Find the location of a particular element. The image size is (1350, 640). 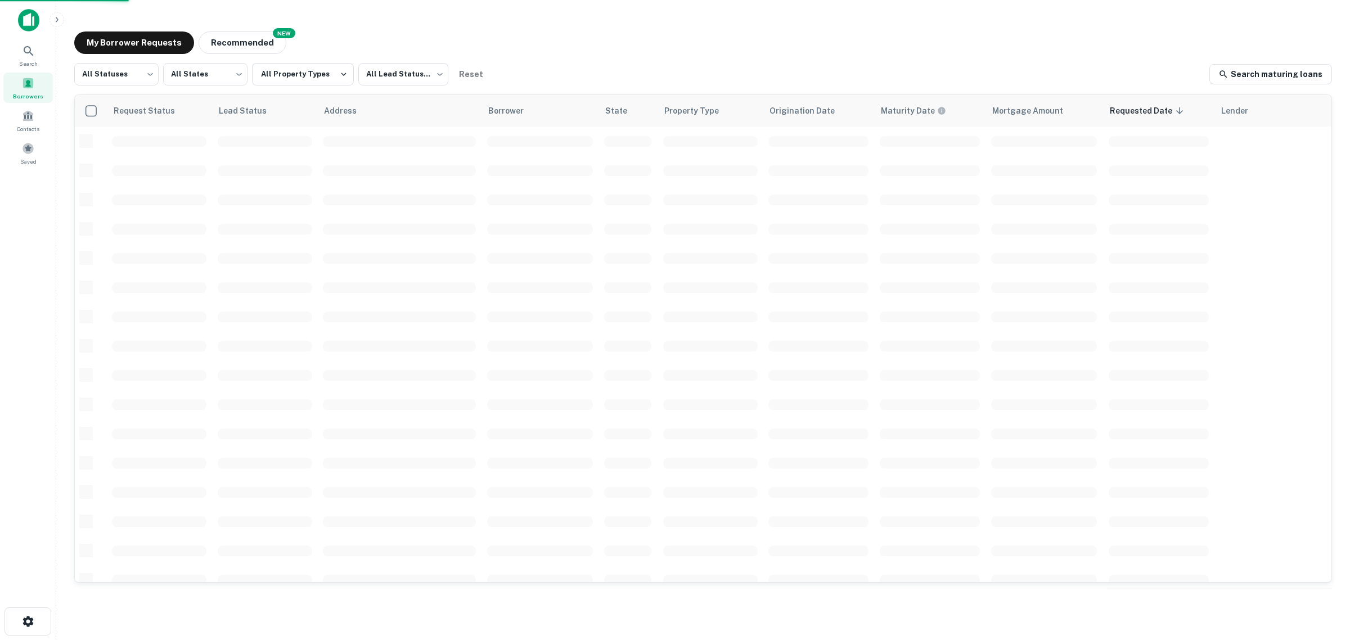

span: Origination Date is located at coordinates (809, 111).